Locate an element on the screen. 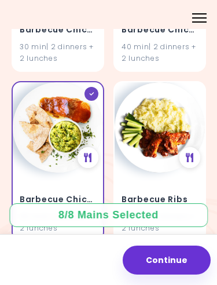  div: 40 min | 2 dinners + 2 lunches is located at coordinates (160, 52).